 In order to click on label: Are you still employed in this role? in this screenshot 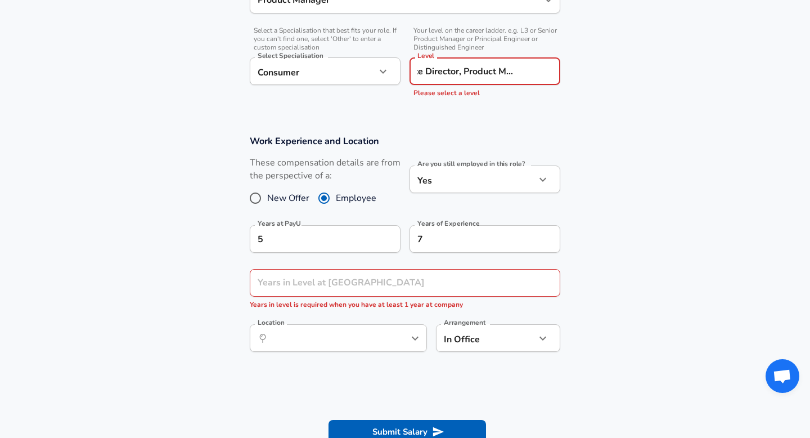, I will do `click(471, 164)`.